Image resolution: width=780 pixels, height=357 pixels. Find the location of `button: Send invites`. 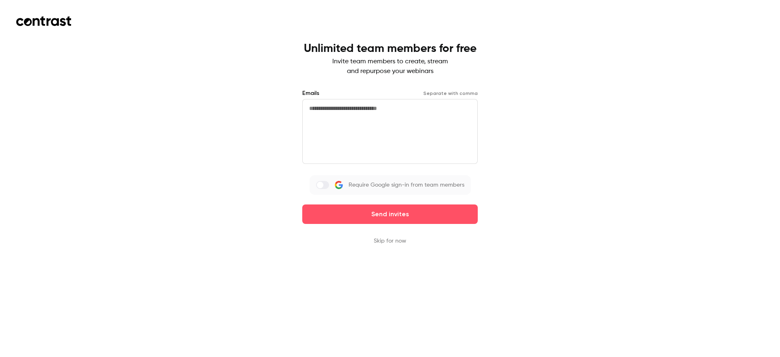

button: Send invites is located at coordinates (390, 214).